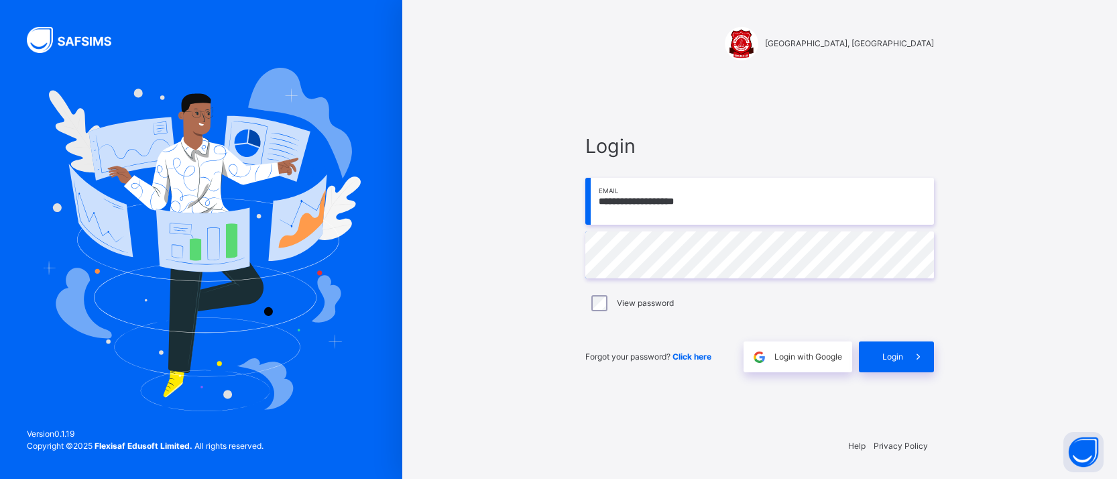  Describe the element at coordinates (900, 445) in the screenshot. I see `a: Privacy Policy` at that location.